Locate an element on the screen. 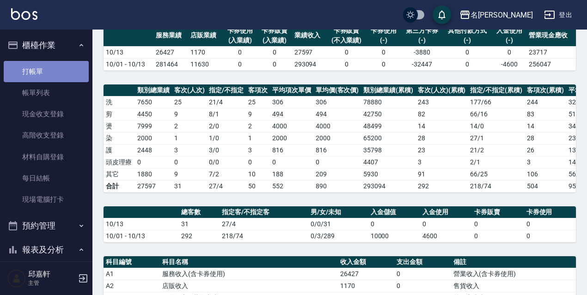 The height and width of the screenshot is (295, 587). button: save is located at coordinates (442, 15).